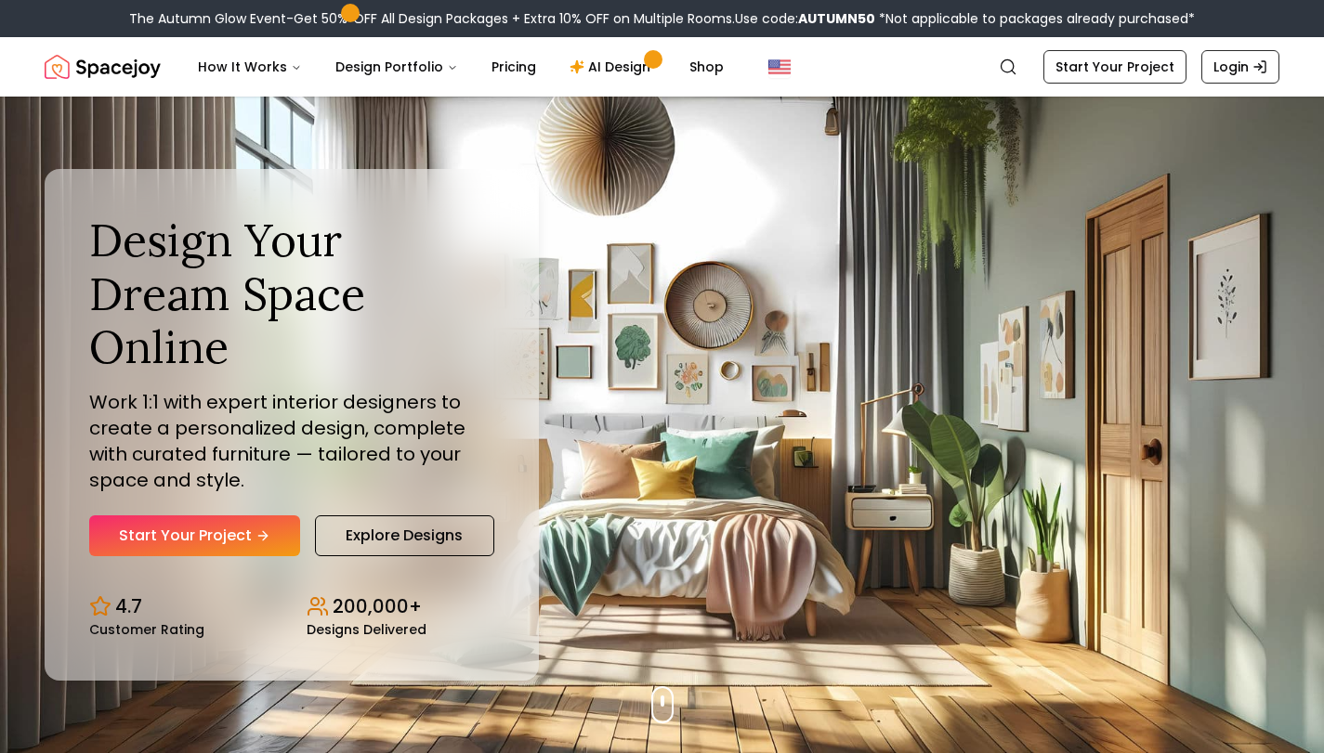 The height and width of the screenshot is (753, 1324). Describe the element at coordinates (404, 536) in the screenshot. I see `a: Explore Designs` at that location.